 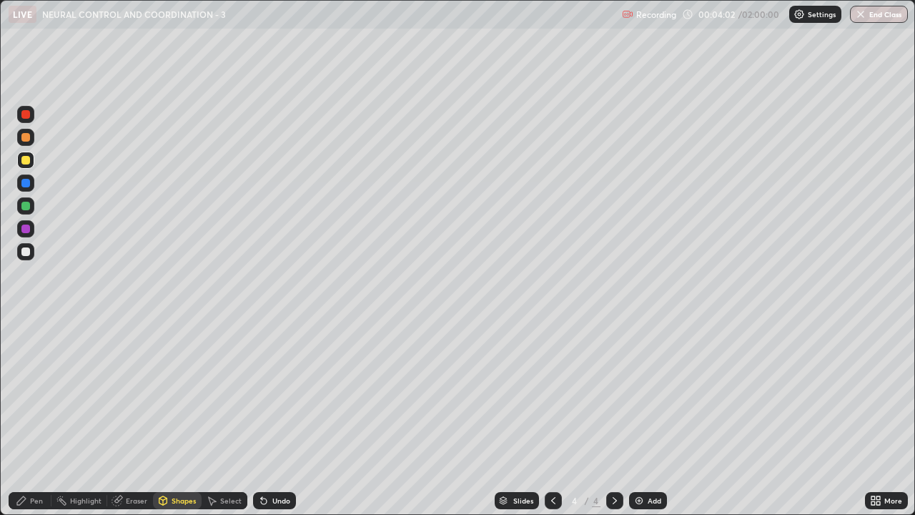 What do you see at coordinates (22, 14) in the screenshot?
I see `p: LIVE` at bounding box center [22, 14].